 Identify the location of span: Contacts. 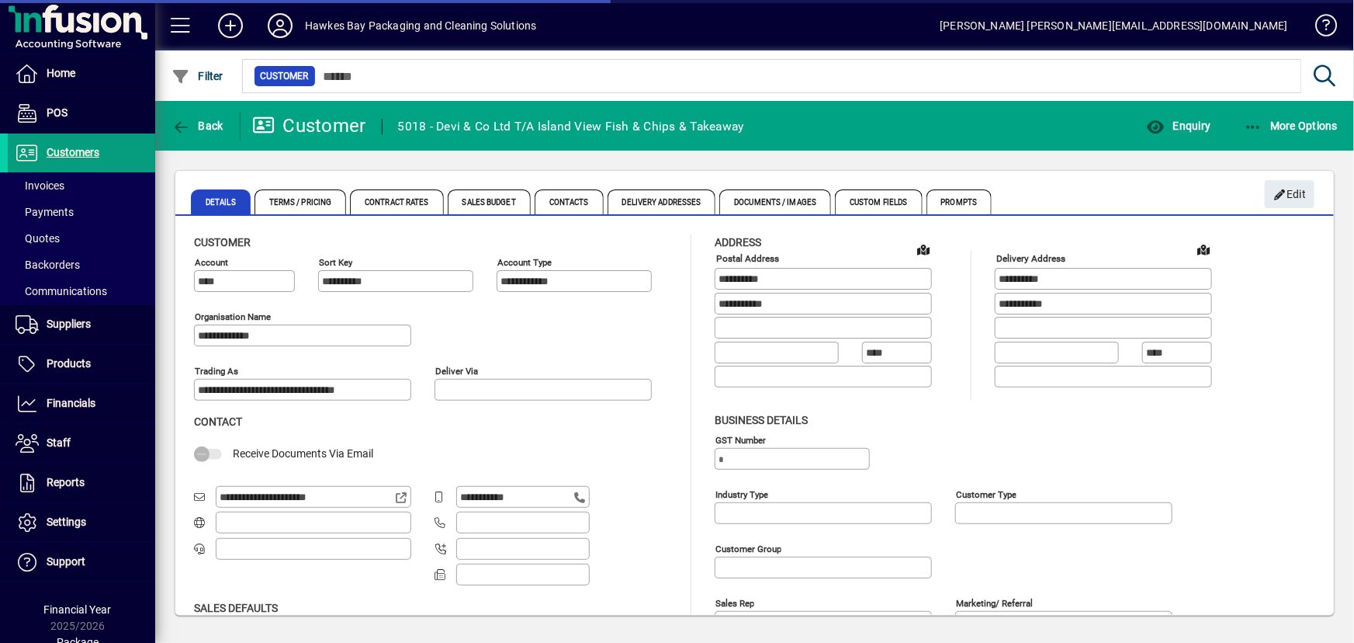
(569, 202).